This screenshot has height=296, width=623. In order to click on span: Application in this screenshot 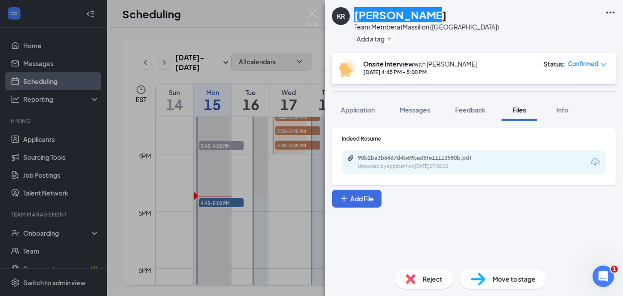, I will do `click(358, 110)`.